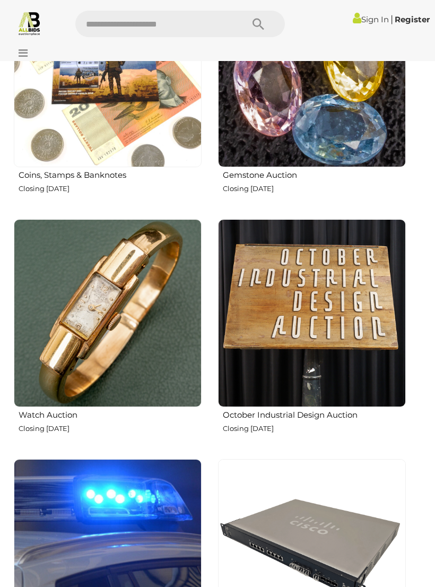  What do you see at coordinates (312, 313) in the screenshot?
I see `img: October Industrial Design Auction` at bounding box center [312, 313].